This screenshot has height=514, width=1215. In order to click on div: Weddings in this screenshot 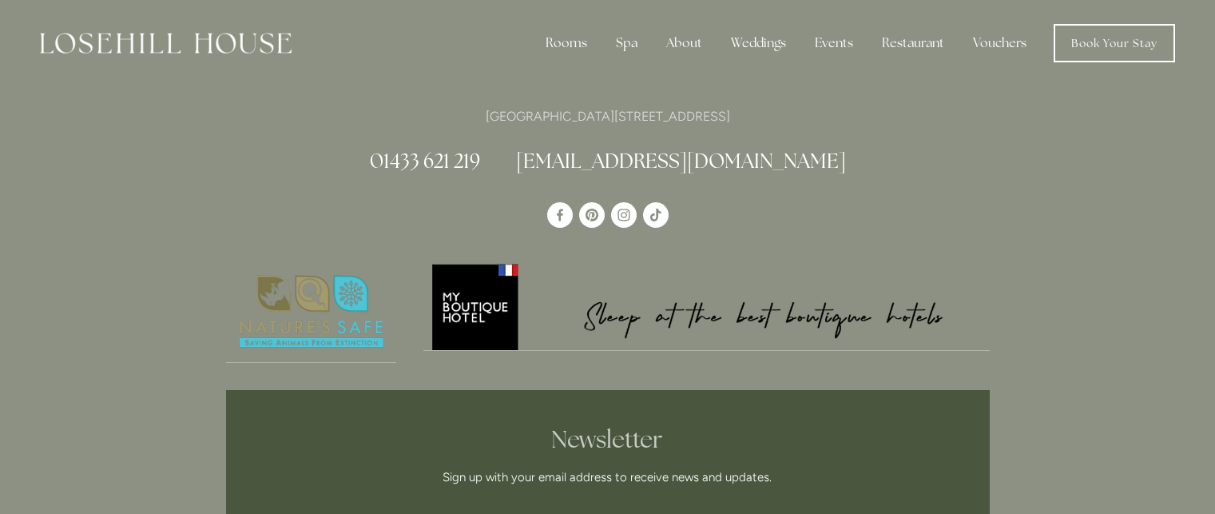, I will do `click(758, 43)`.